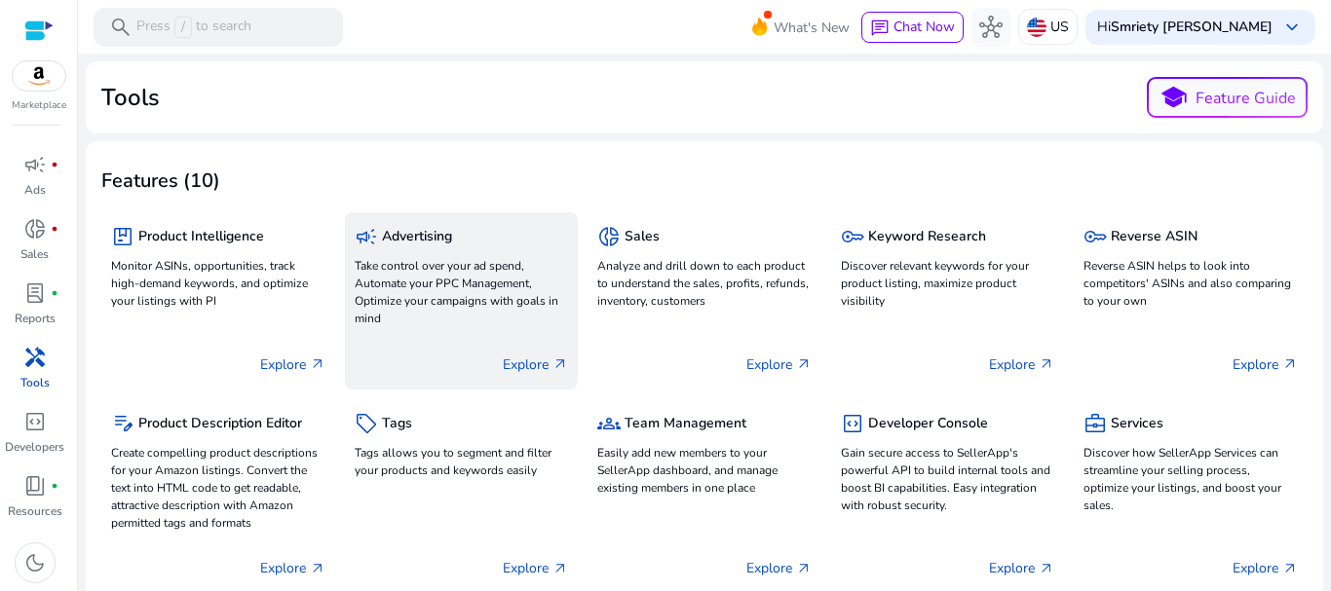  Describe the element at coordinates (924, 26) in the screenshot. I see `span: Chat Now` at that location.